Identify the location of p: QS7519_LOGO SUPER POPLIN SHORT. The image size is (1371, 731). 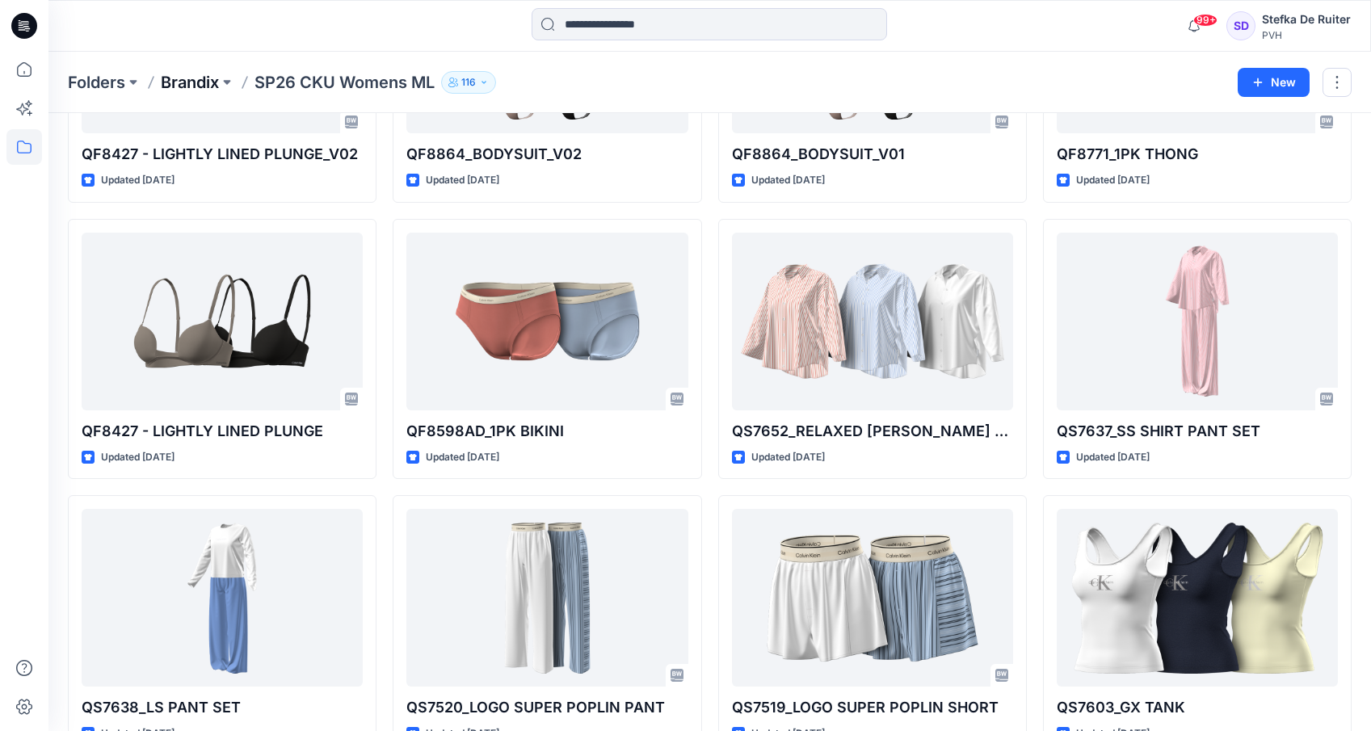
(873, 708).